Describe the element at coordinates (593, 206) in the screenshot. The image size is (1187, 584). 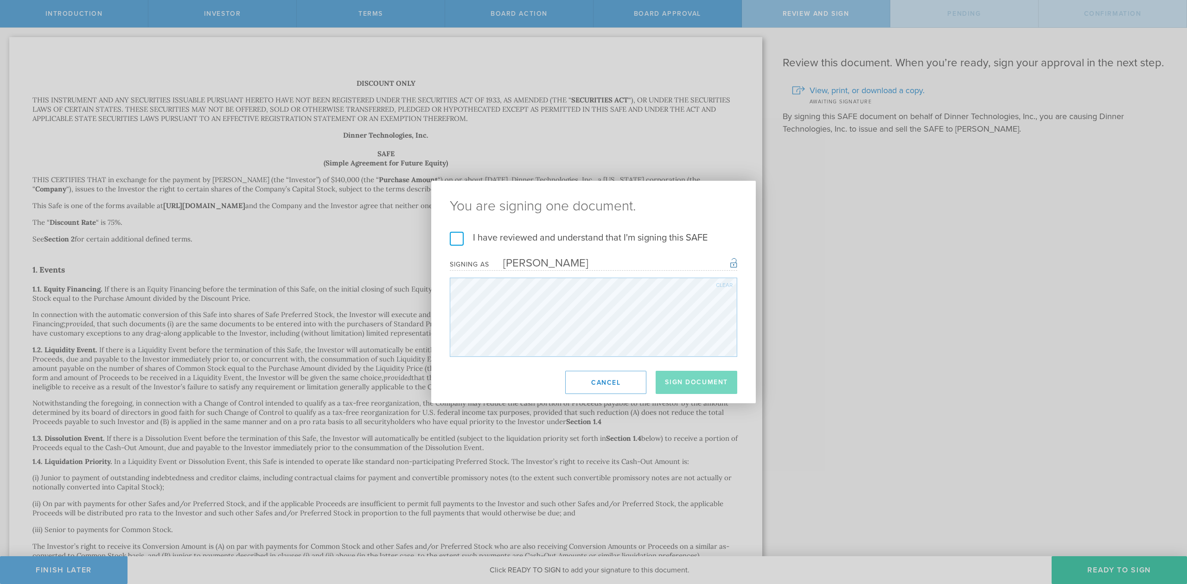
I see `ng-pluralize: You are signing one document.` at that location.